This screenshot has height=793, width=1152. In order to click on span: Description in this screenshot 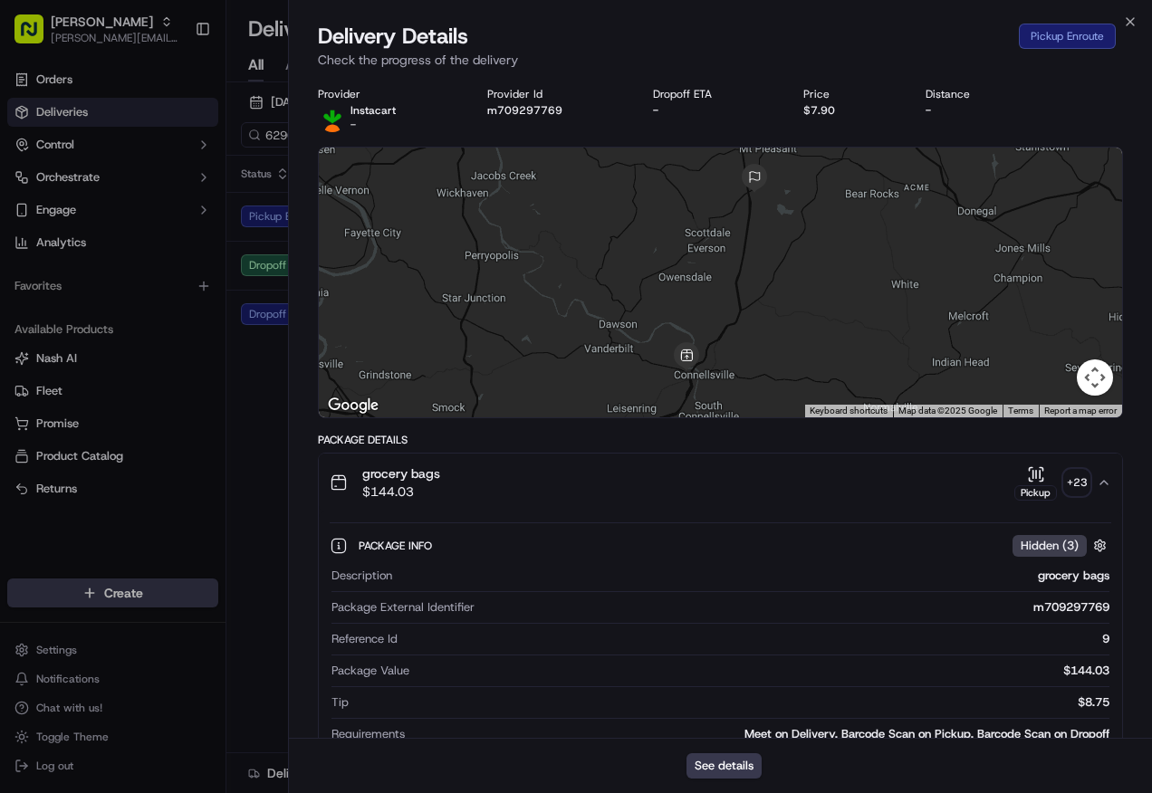, I will do `click(361, 576)`.